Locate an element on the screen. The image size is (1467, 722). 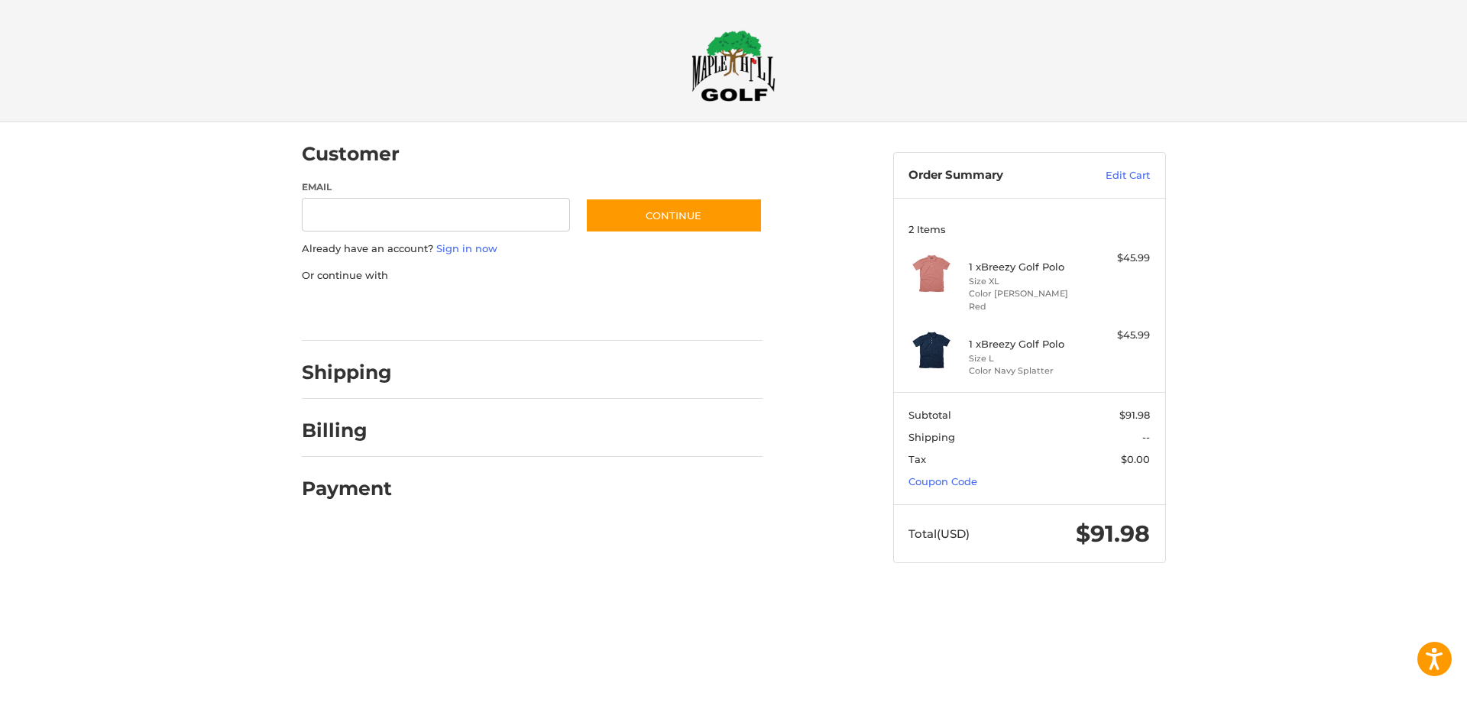
a: Edit Cart is located at coordinates (1111, 176).